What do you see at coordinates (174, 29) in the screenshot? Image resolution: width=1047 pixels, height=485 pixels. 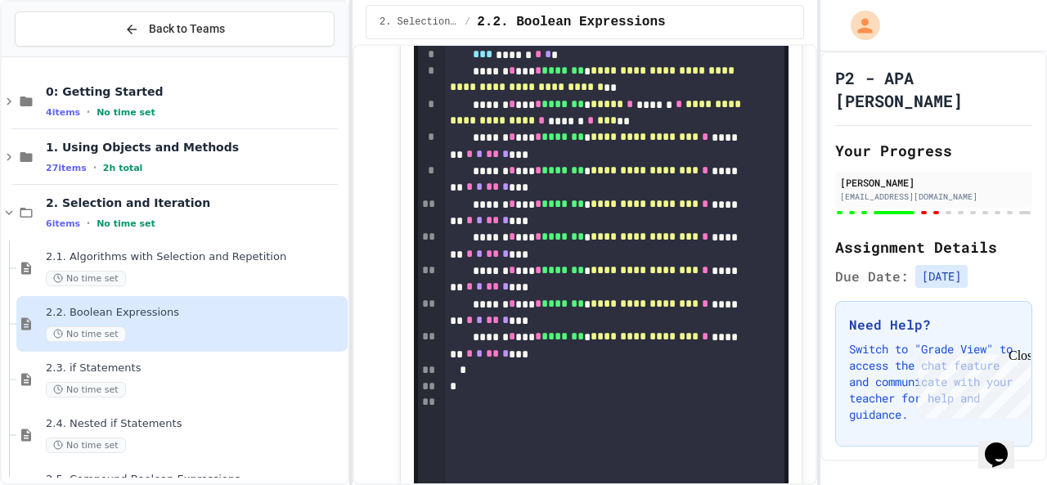 I see `button: Back to Teams` at bounding box center [174, 29].